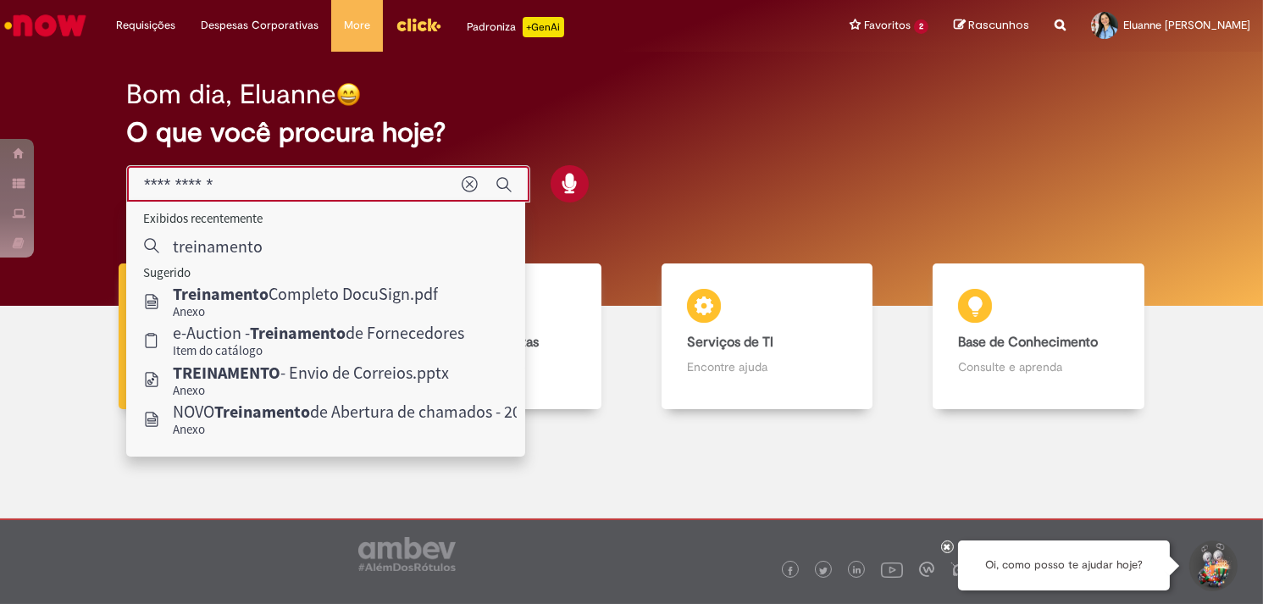 The height and width of the screenshot is (604, 1263). I want to click on p: Consulte e aprenda, so click(1039, 367).